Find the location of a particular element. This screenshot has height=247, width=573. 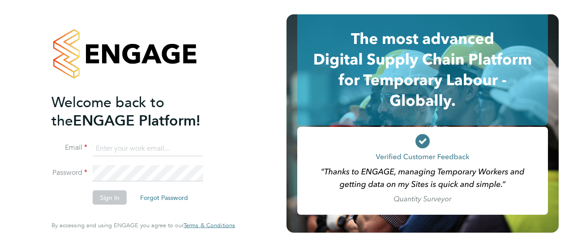

span: Welcome back to the is located at coordinates (108, 111).